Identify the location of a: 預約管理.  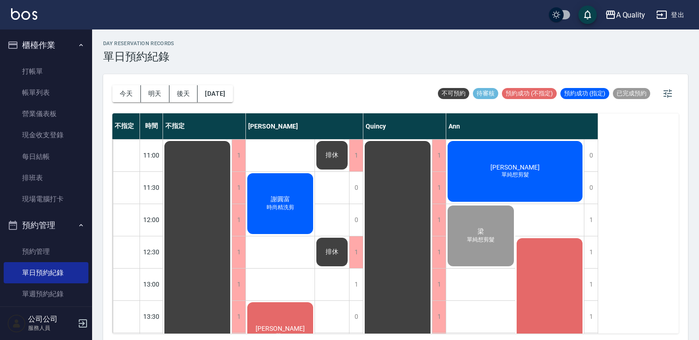
(46, 251).